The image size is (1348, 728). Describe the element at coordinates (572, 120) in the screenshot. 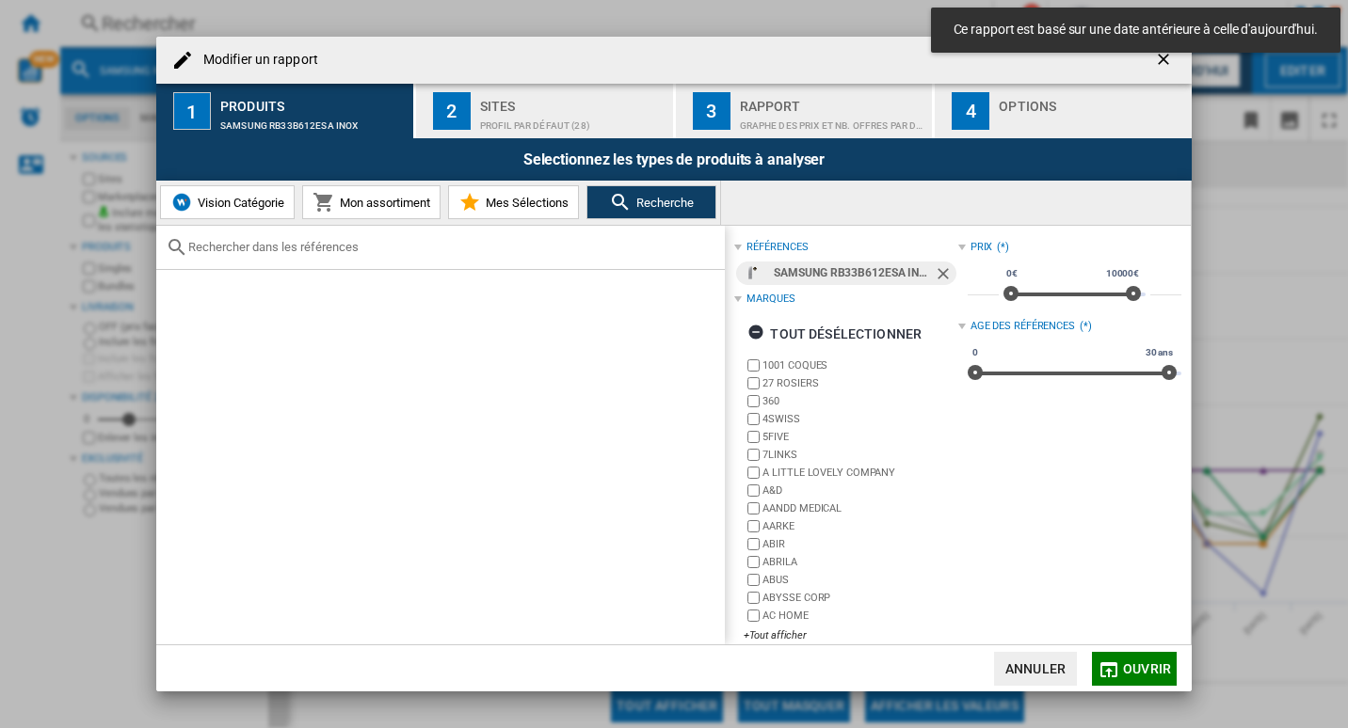

I see `div: Profil par défaut (28)` at that location.